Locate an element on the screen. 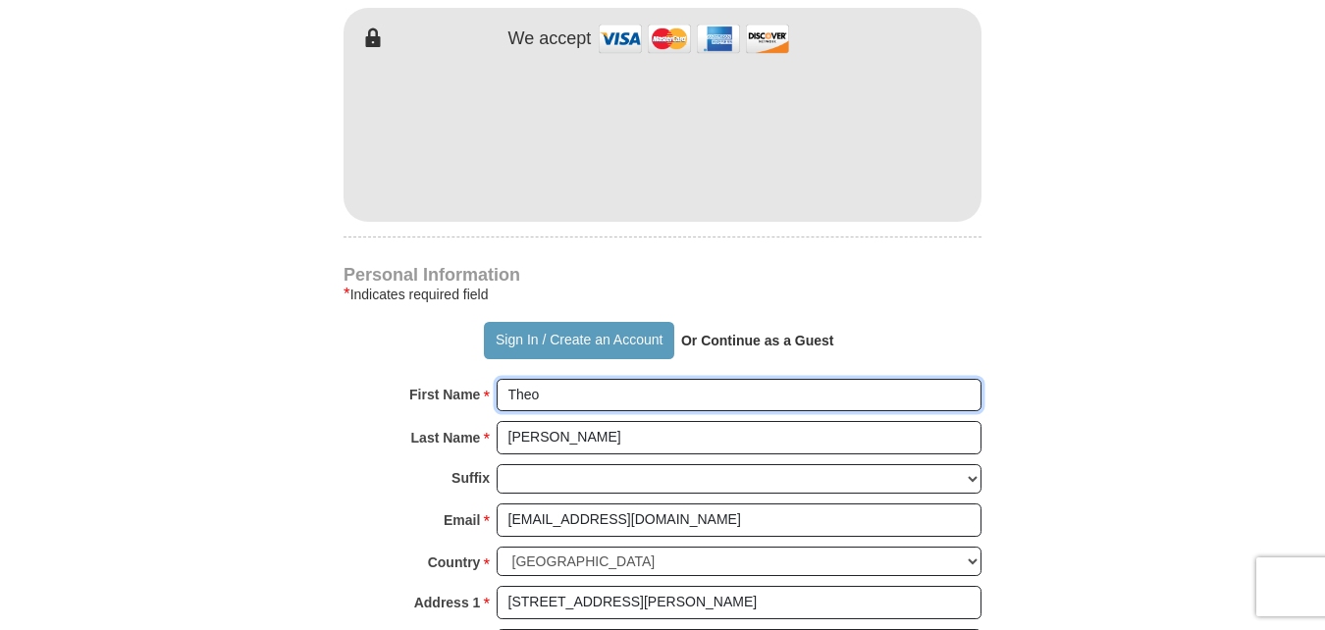 This screenshot has width=1325, height=630. strong: Address 1 is located at coordinates (448, 603).